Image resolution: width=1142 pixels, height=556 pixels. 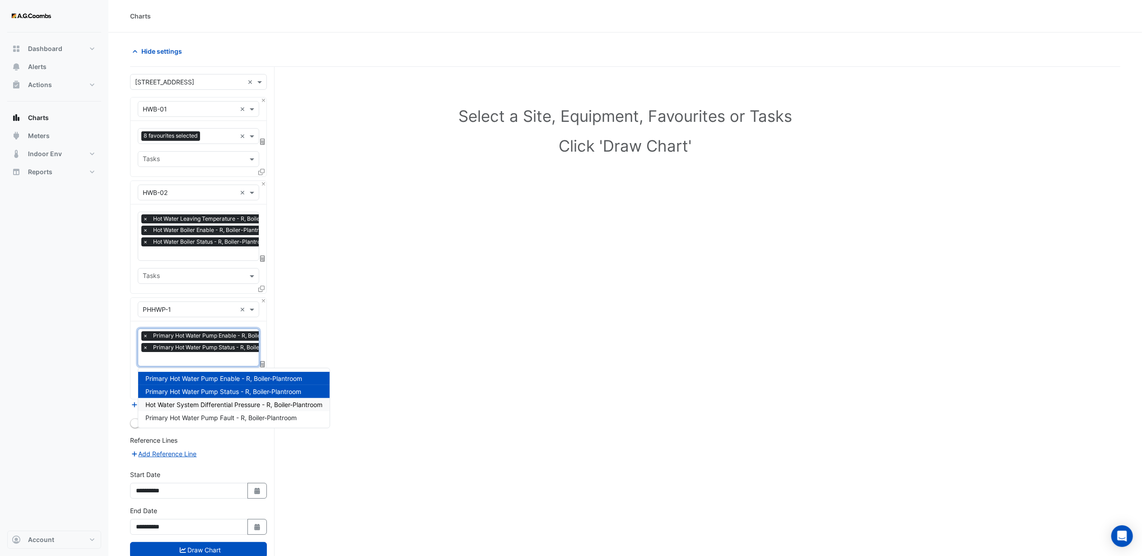 I want to click on button: Reports, so click(x=54, y=172).